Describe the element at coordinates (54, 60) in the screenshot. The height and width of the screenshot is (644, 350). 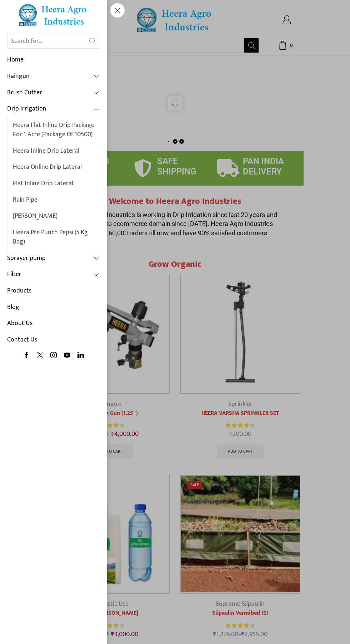
I see `a: Home` at that location.